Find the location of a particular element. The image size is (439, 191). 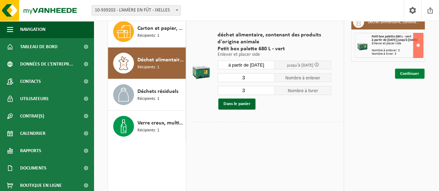

div: Nombre à livrer: 3 is located at coordinates (397, 54).